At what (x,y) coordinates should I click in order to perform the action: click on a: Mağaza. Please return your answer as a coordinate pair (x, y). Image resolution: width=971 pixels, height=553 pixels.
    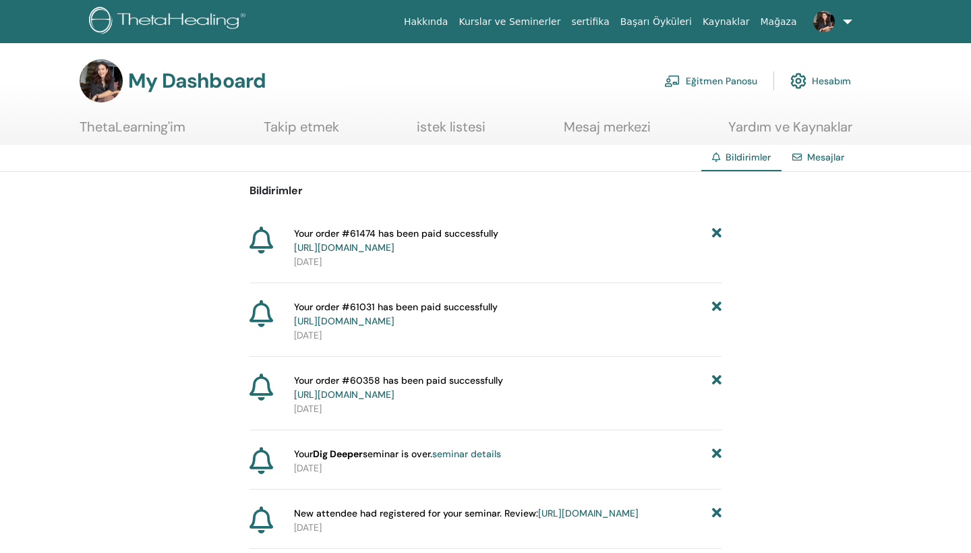
    Looking at the image, I should click on (778, 22).